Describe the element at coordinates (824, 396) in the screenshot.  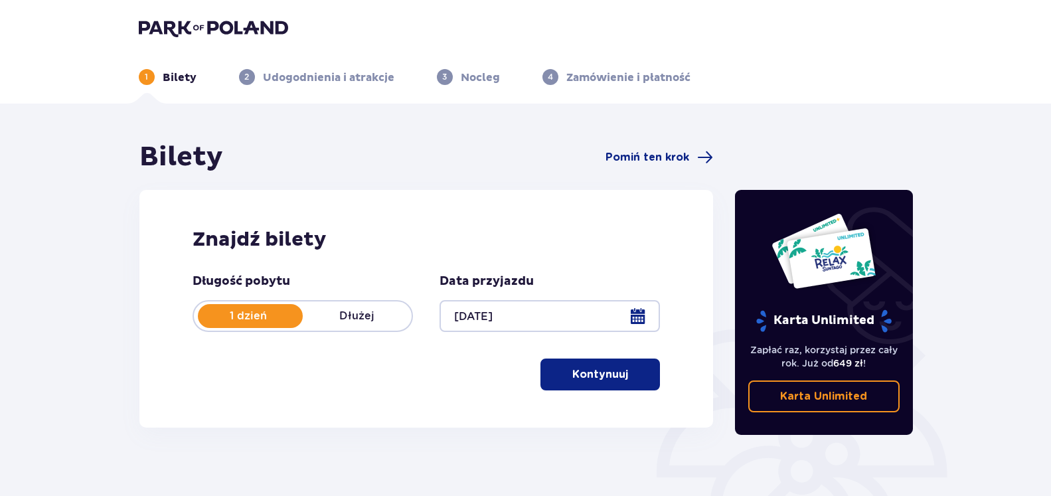
I see `a: Karta Unlimited` at that location.